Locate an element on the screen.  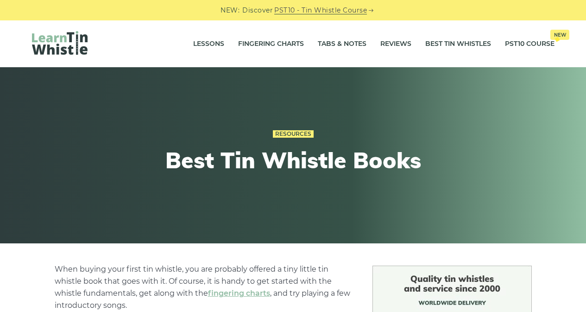
a: Lessons is located at coordinates (208, 44).